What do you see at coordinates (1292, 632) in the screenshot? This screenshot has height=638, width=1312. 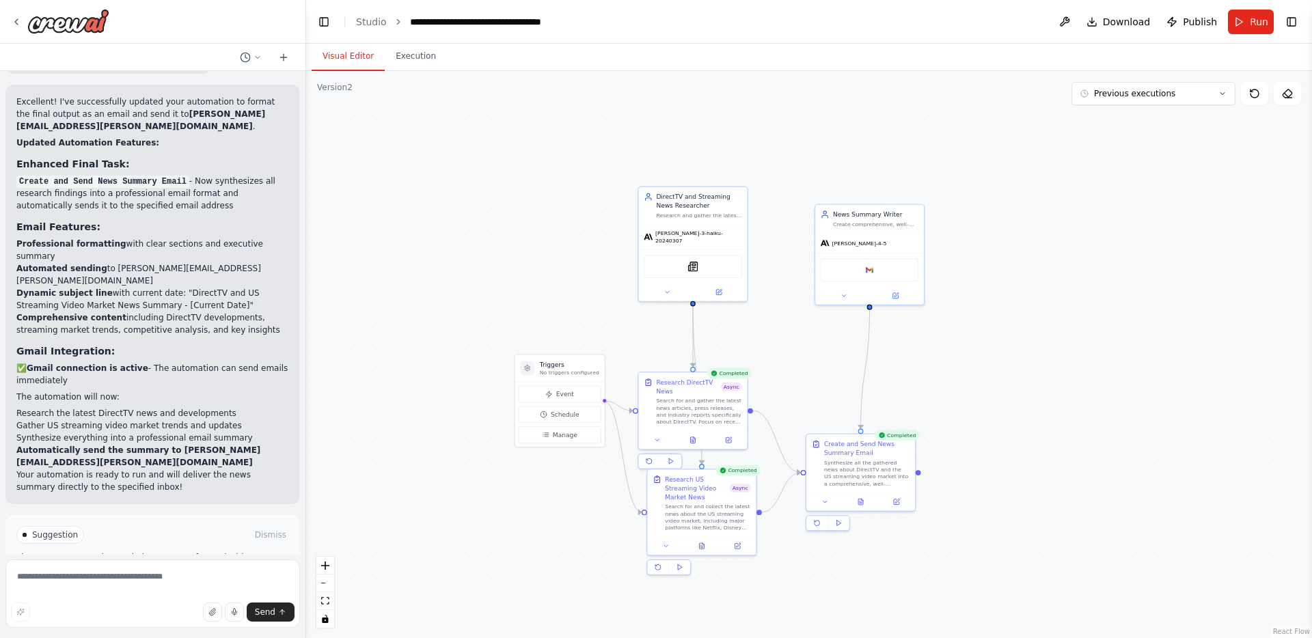 I see `a: React Flow attribution` at bounding box center [1292, 632].